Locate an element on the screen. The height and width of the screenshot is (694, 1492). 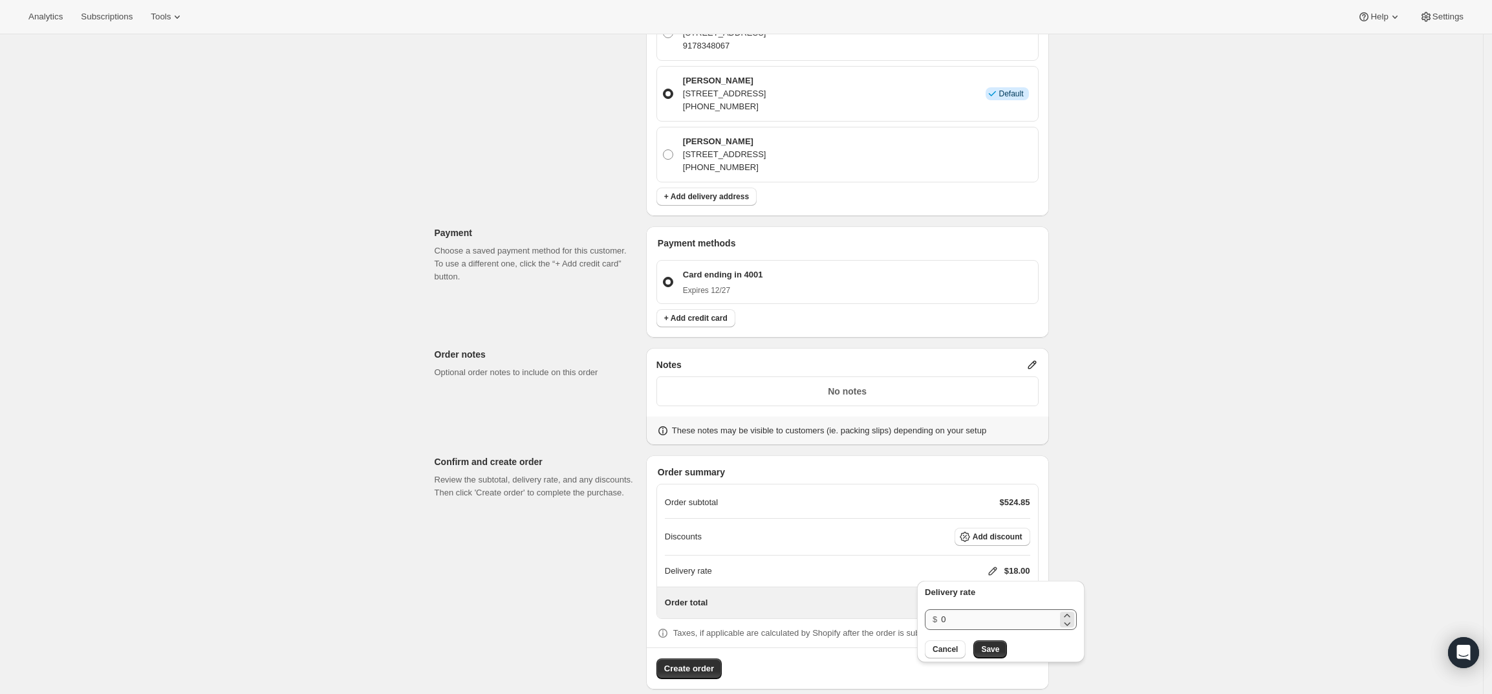
button: Cancel is located at coordinates (945, 649).